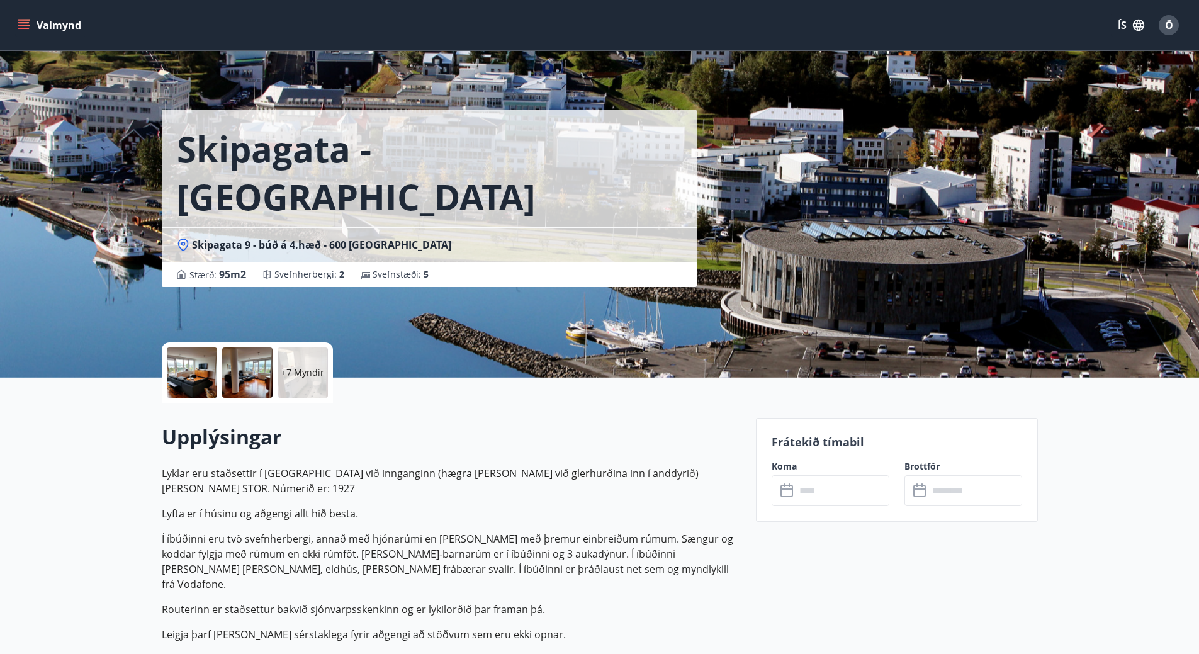  What do you see at coordinates (1131, 25) in the screenshot?
I see `button: ÍS` at bounding box center [1131, 25].